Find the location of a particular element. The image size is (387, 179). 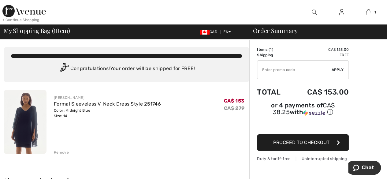

img: Sezzle is located at coordinates (314, 113).